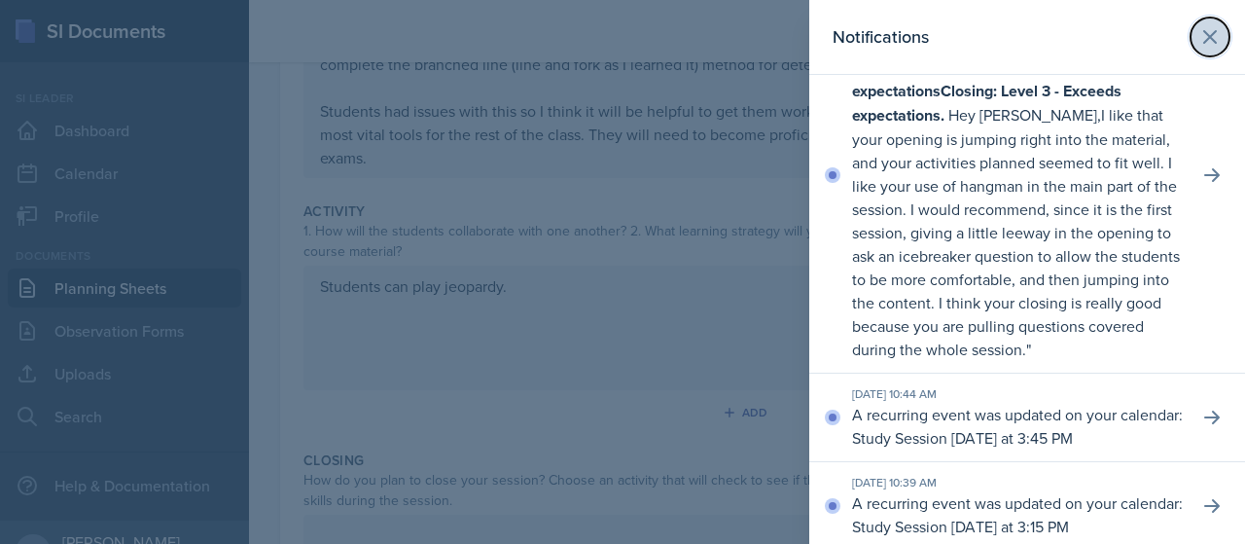 The image size is (1245, 544). Describe the element at coordinates (1015, 231) in the screenshot. I see `p: I like that your opening is jumping right into the material, and your activities planned seemed t...` at that location.